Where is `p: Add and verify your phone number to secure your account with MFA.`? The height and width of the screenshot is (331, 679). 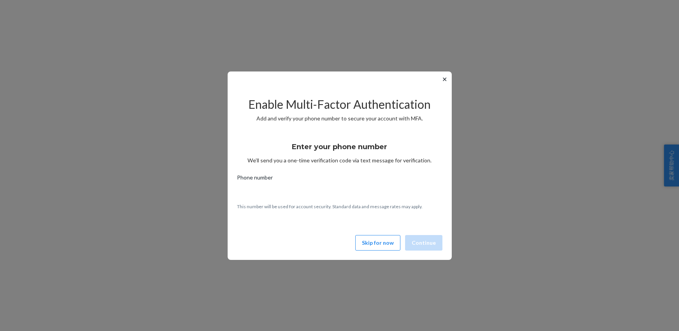 p: Add and verify your phone number to secure your account with MFA. is located at coordinates (340, 119).